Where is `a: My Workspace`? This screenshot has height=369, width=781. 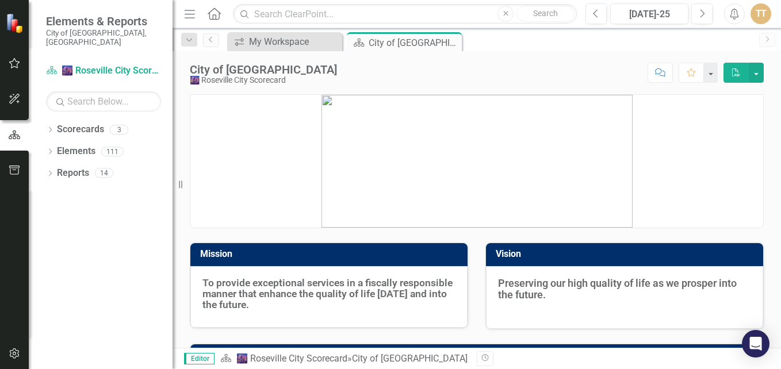
a: My Workspace is located at coordinates (285, 41).